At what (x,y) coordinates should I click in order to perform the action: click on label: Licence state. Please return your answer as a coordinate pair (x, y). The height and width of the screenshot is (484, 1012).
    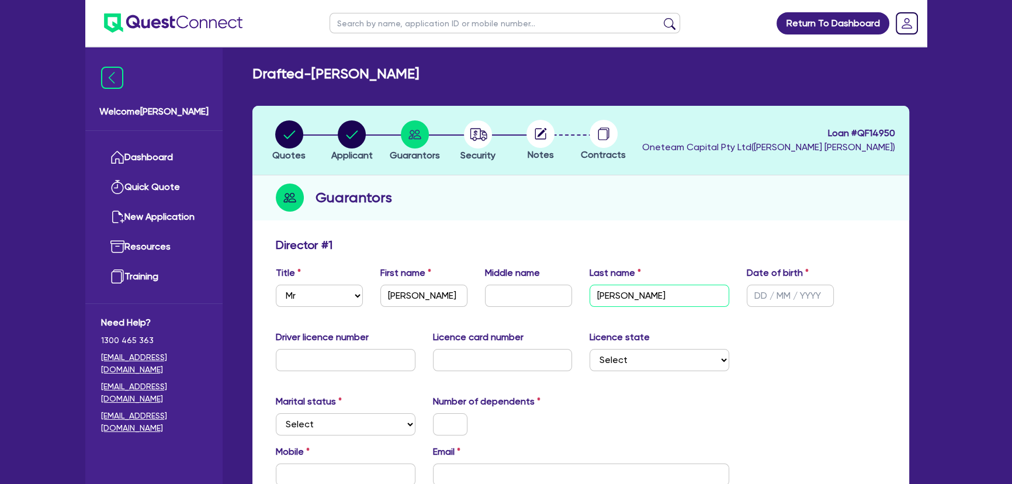
    Looking at the image, I should click on (619, 337).